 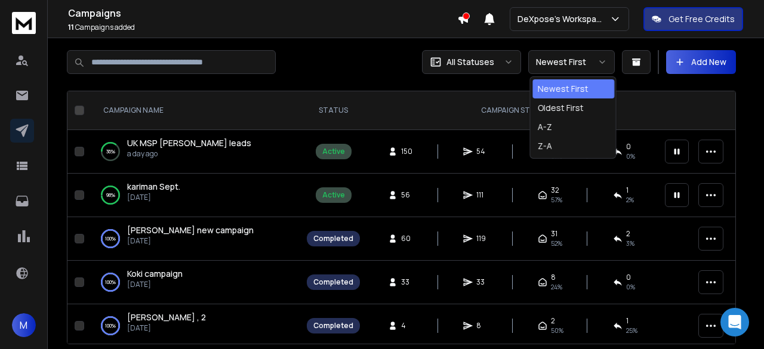 I want to click on span: M, so click(x=24, y=325).